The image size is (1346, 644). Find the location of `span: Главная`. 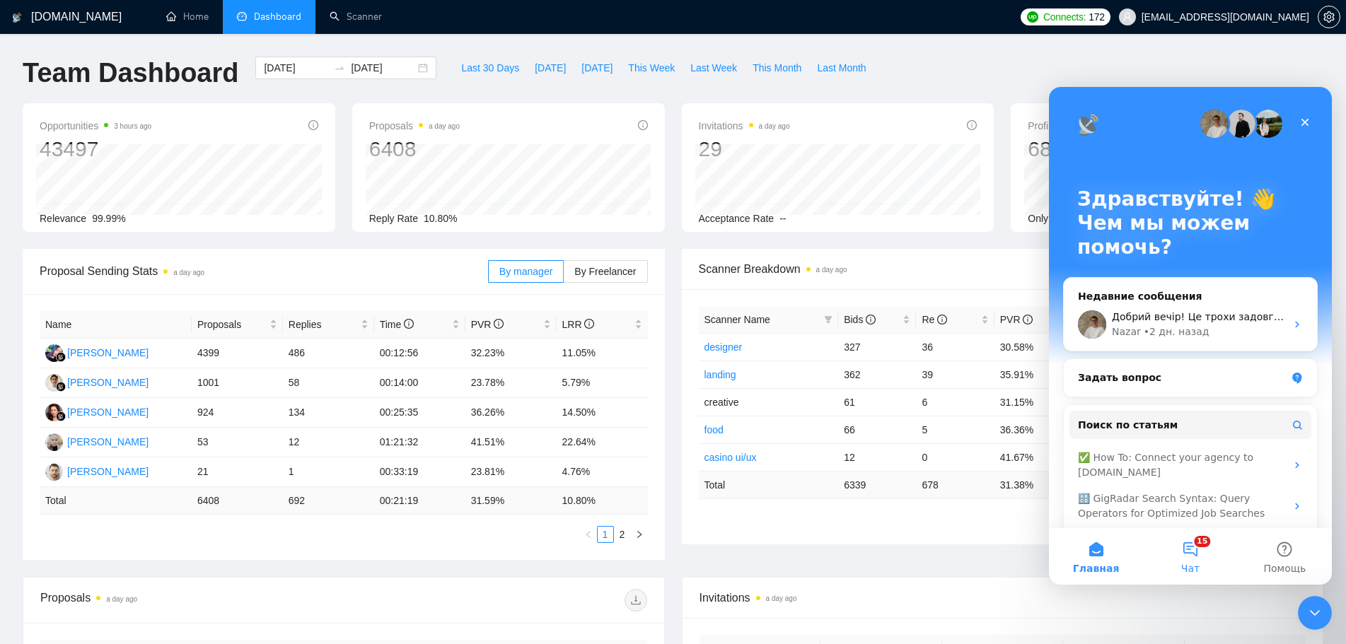

span: Главная is located at coordinates (47, 482).